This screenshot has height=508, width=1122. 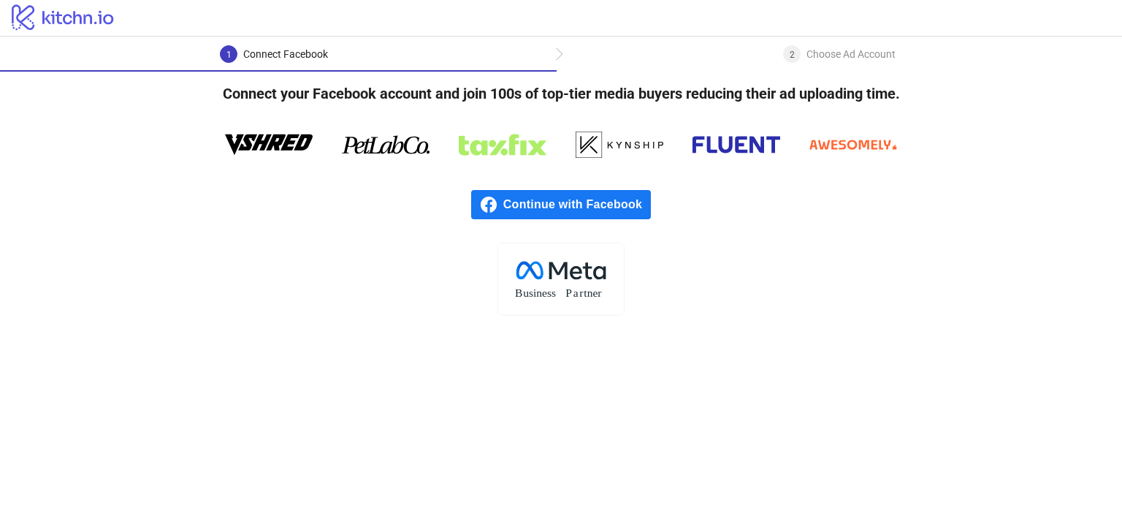 I want to click on tspan: tner, so click(x=592, y=292).